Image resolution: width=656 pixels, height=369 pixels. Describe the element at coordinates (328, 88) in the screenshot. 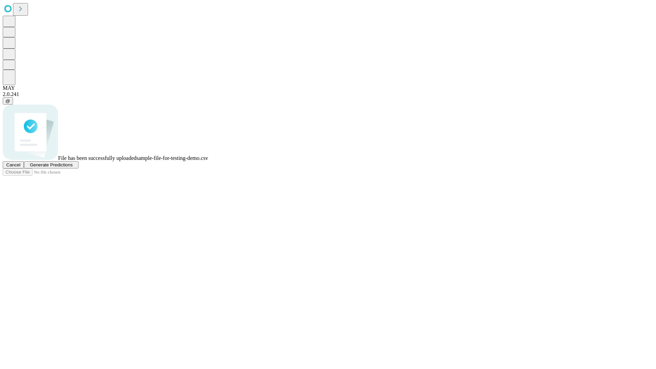

I see `div: MAY` at that location.